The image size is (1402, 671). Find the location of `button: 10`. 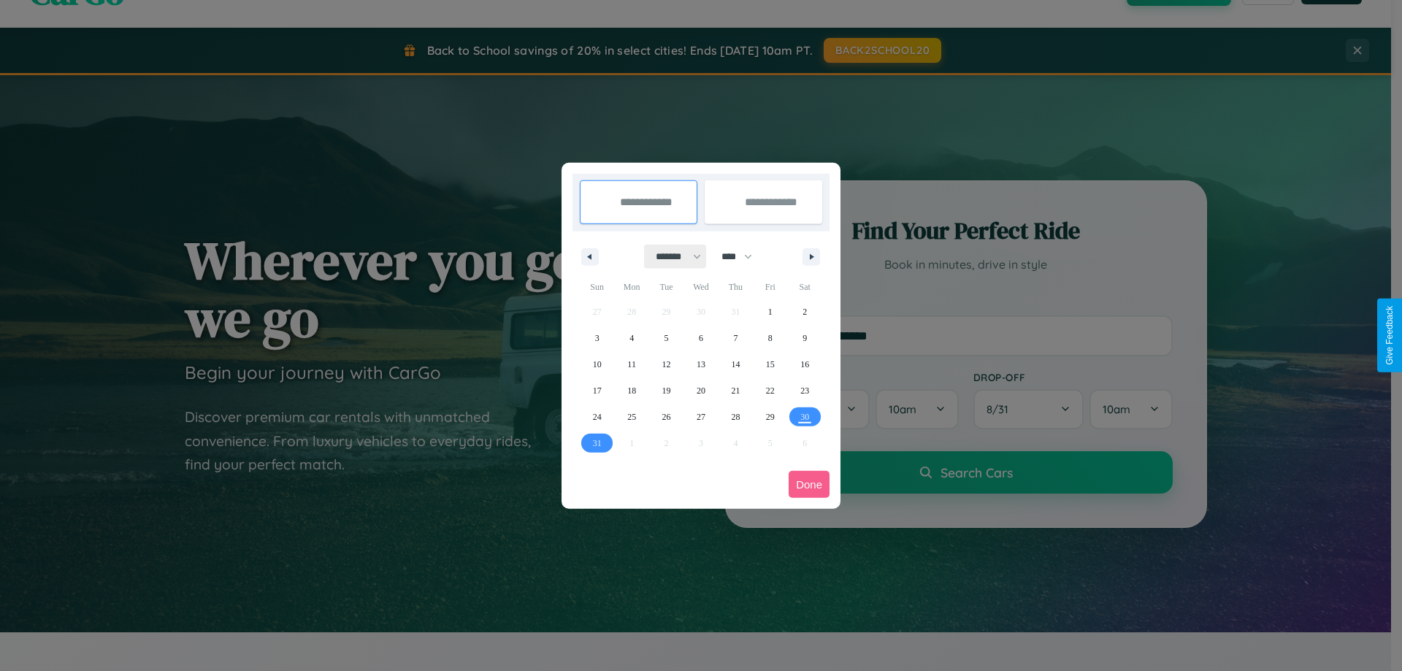

button: 10 is located at coordinates (596, 364).